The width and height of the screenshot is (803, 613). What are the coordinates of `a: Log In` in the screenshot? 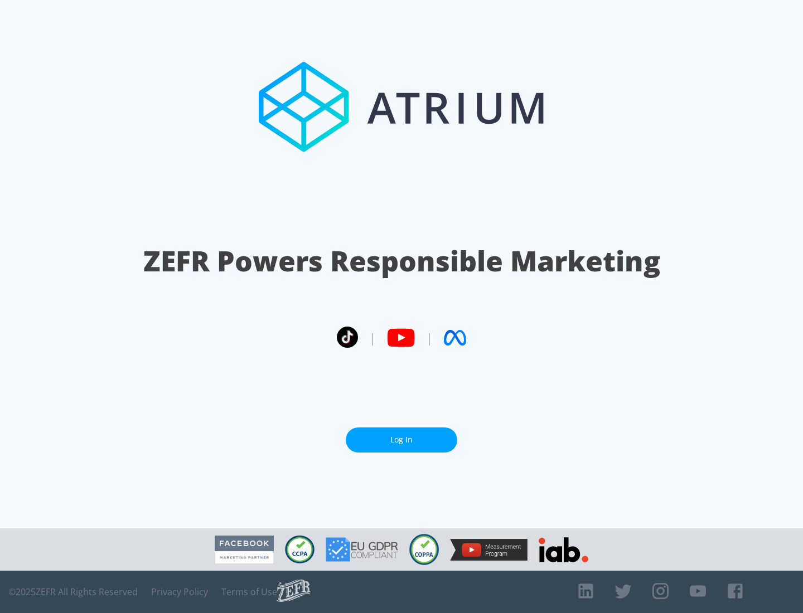 It's located at (401, 440).